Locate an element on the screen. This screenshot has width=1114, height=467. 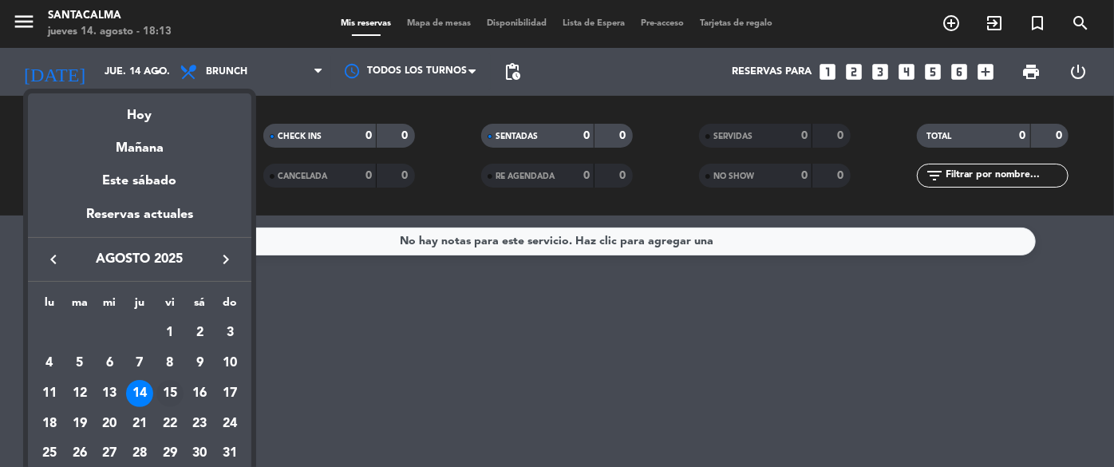
td: 22 de agosto de 2025 is located at coordinates (170, 424).